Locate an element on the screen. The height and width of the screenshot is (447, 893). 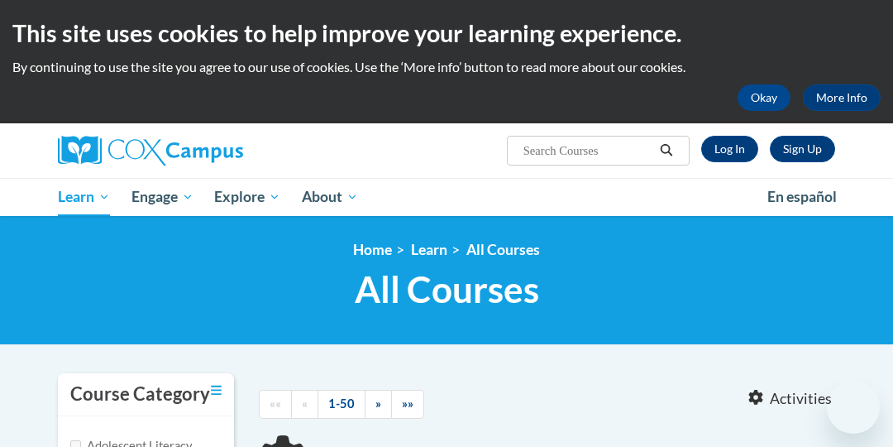
input: Search Courses is located at coordinates (588, 151).